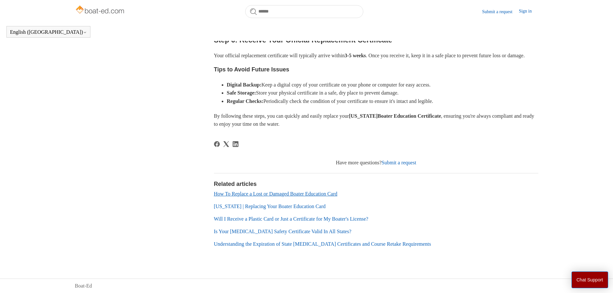 The image size is (613, 293). Describe the element at coordinates (383, 101) in the screenshot. I see `li: Periodically check the condition of your certificate to ensure it's intact and legible.` at that location.